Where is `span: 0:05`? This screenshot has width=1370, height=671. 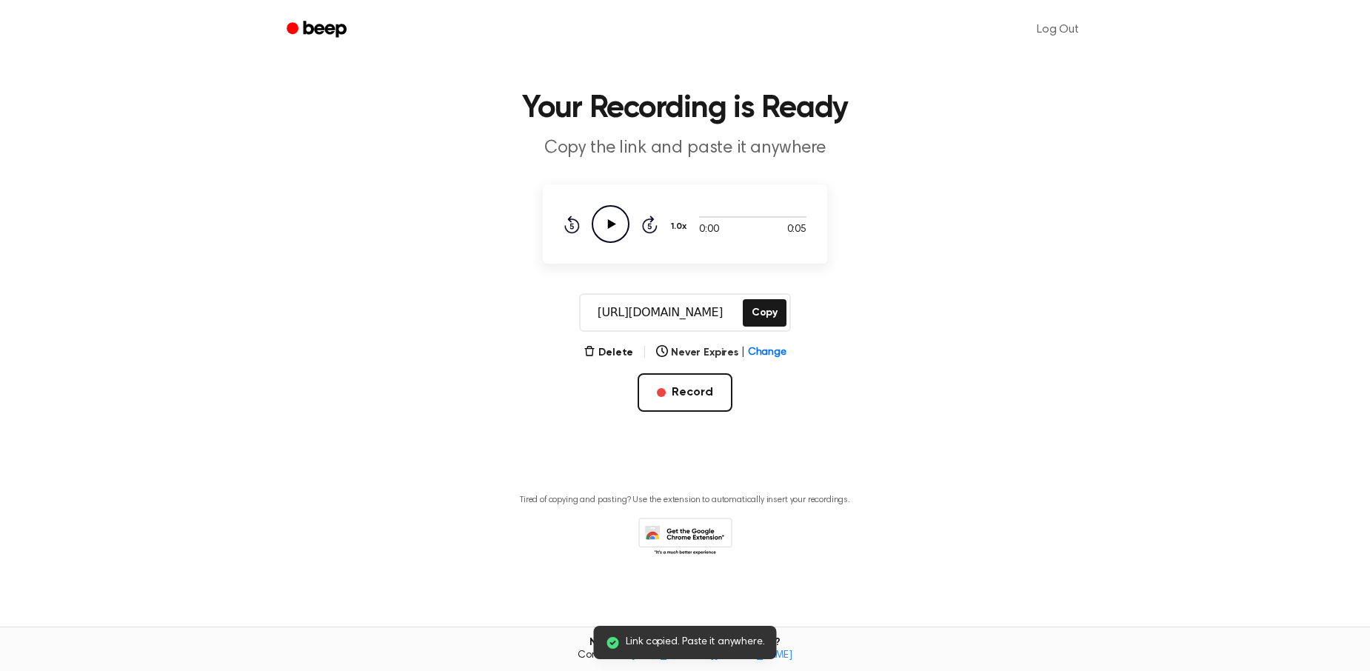 span: 0:05 is located at coordinates (797, 230).